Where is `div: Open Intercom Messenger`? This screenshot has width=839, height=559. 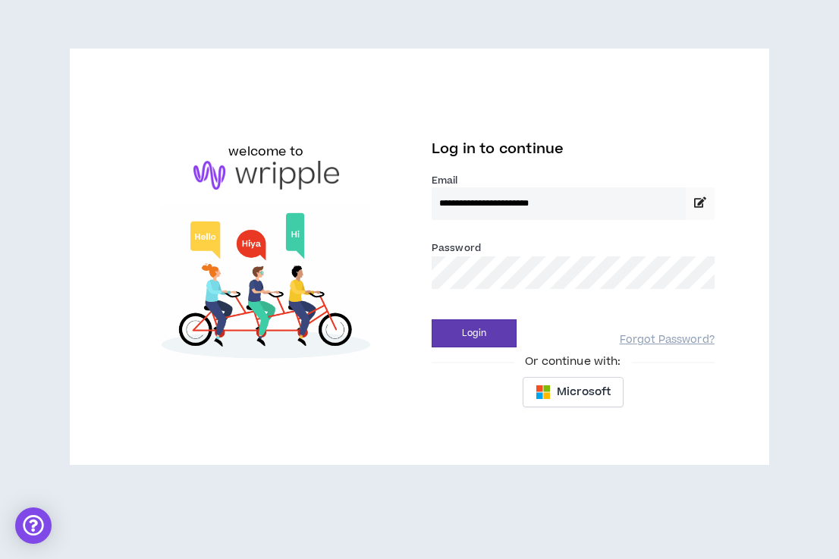
div: Open Intercom Messenger is located at coordinates (33, 526).